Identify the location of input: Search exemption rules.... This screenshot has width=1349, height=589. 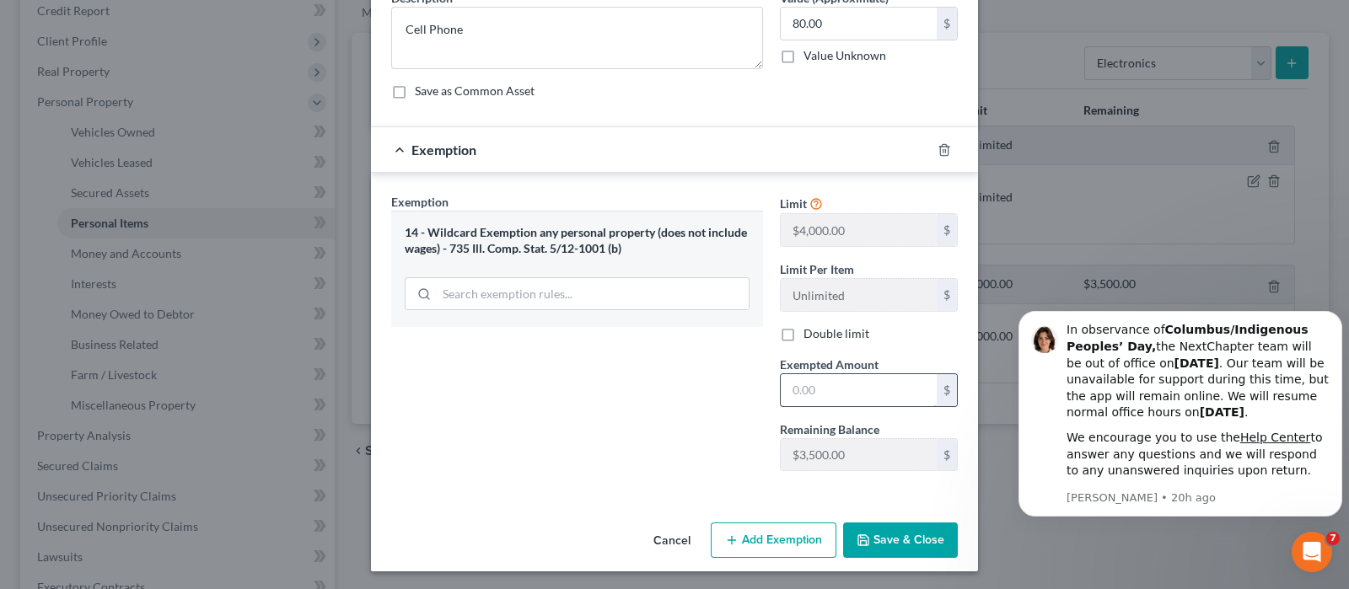
(593, 294).